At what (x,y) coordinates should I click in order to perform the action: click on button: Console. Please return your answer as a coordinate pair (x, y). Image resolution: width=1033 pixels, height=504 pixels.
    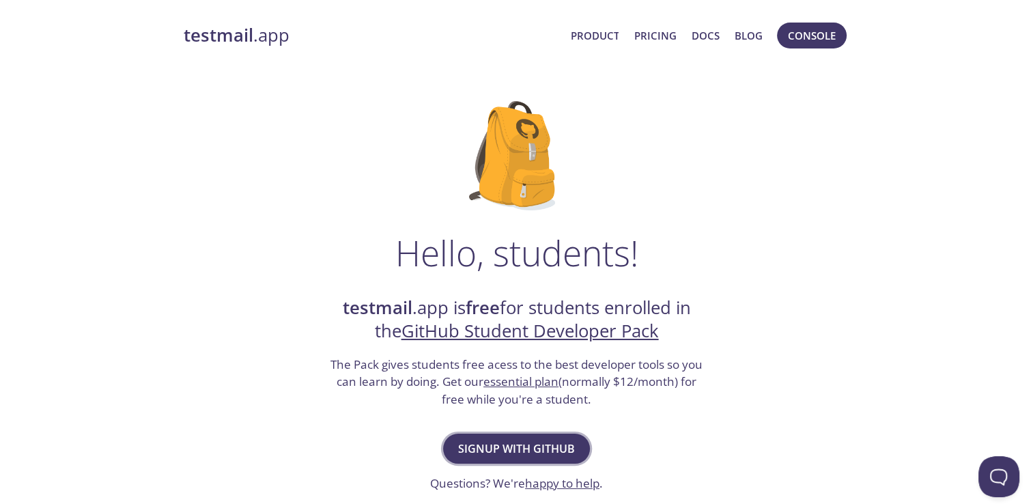
    Looking at the image, I should click on (812, 35).